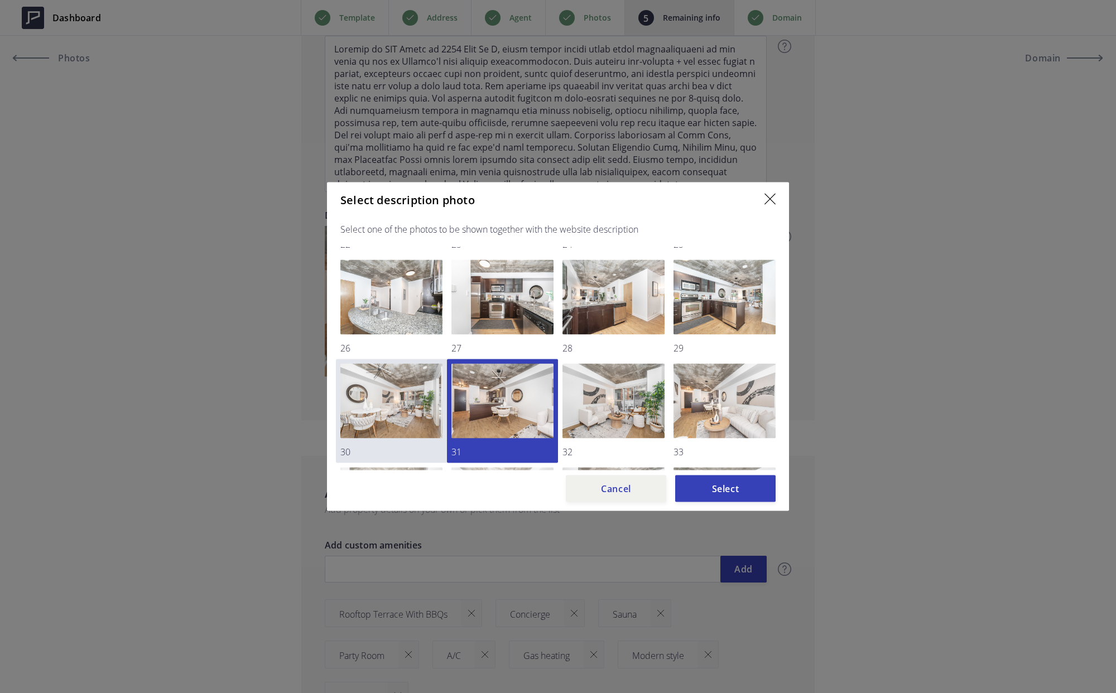  Describe the element at coordinates (407, 200) in the screenshot. I see `h5: Select description photo` at that location.